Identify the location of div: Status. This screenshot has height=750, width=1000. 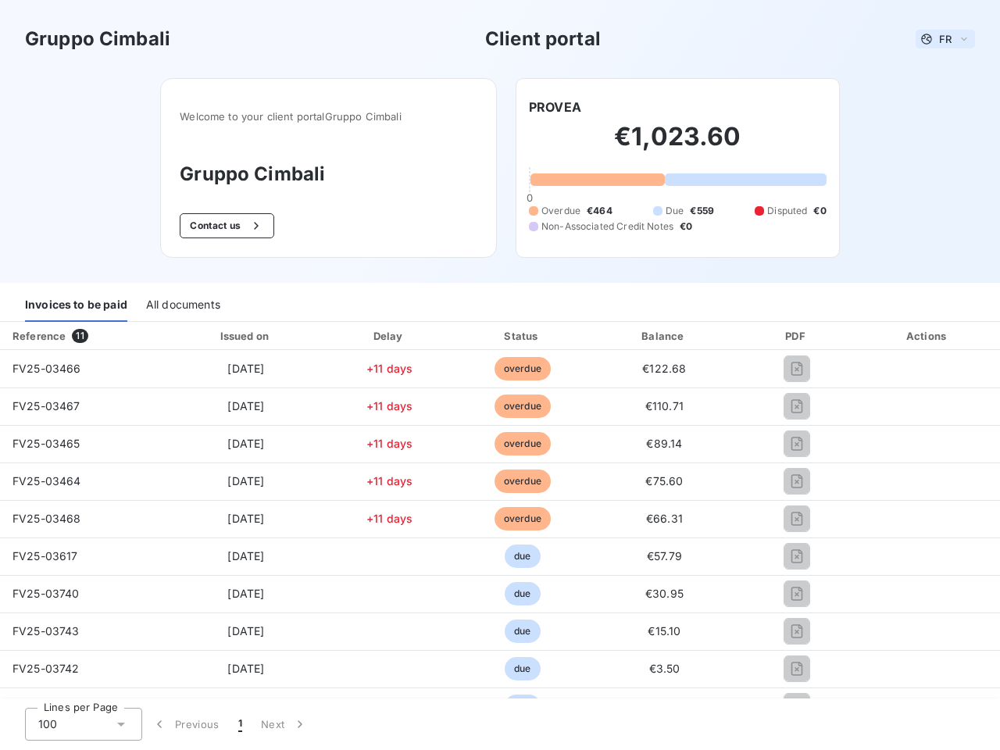
(522, 336).